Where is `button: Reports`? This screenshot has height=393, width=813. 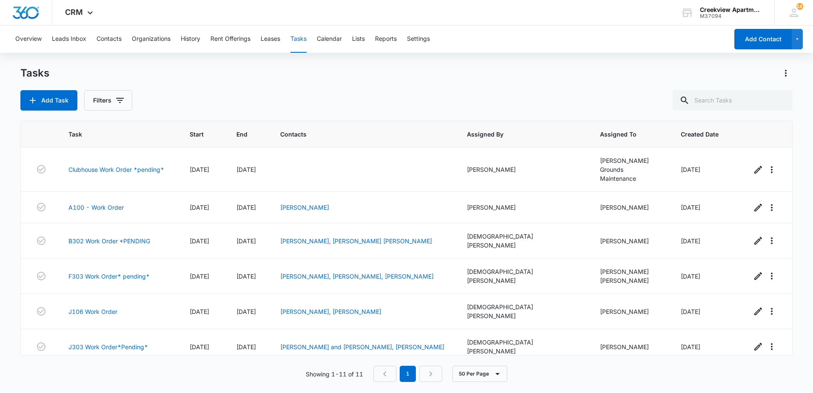
button: Reports is located at coordinates (385, 39).